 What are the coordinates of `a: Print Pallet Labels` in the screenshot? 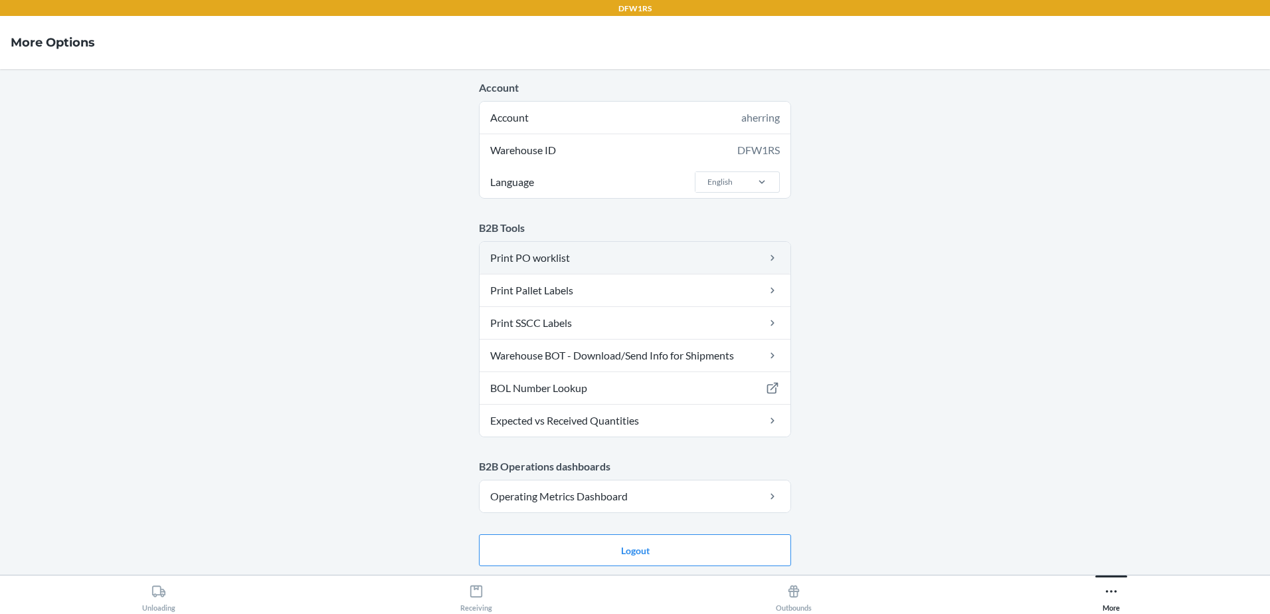 It's located at (635, 290).